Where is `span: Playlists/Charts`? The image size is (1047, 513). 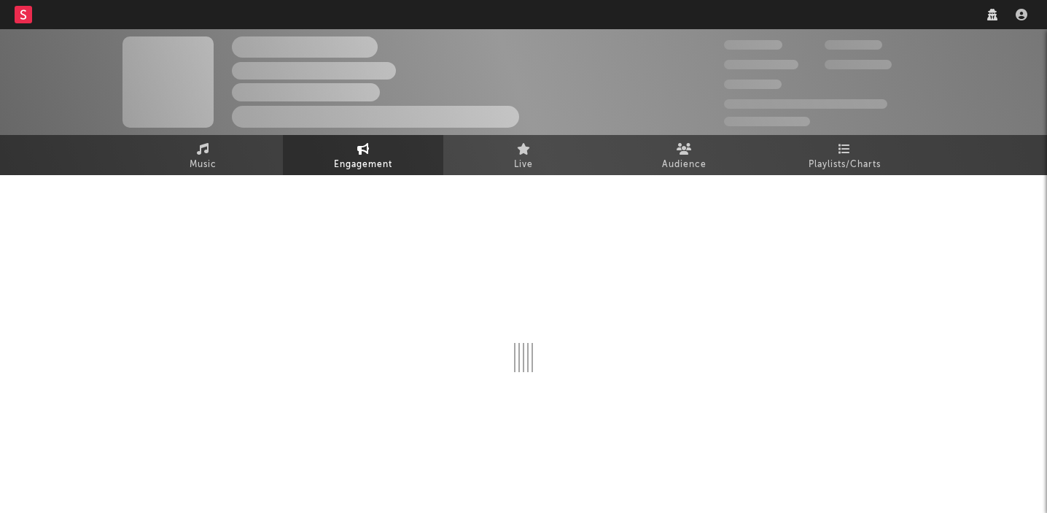 span: Playlists/Charts is located at coordinates (845, 165).